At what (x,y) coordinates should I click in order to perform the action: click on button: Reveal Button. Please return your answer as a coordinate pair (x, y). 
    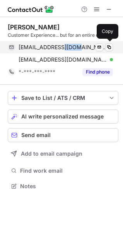
    Looking at the image, I should click on (98, 72).